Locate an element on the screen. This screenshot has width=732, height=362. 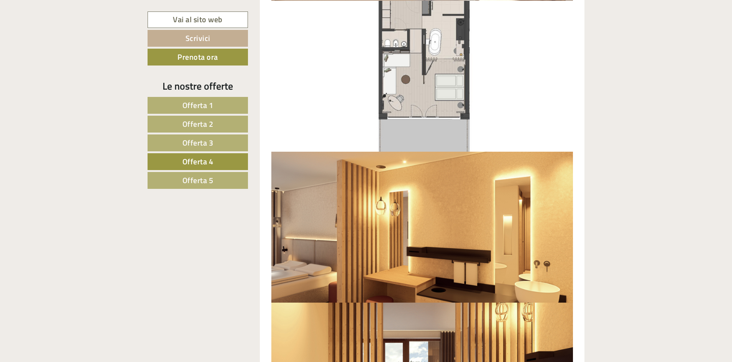
span: Offerta 5 is located at coordinates (198, 180).